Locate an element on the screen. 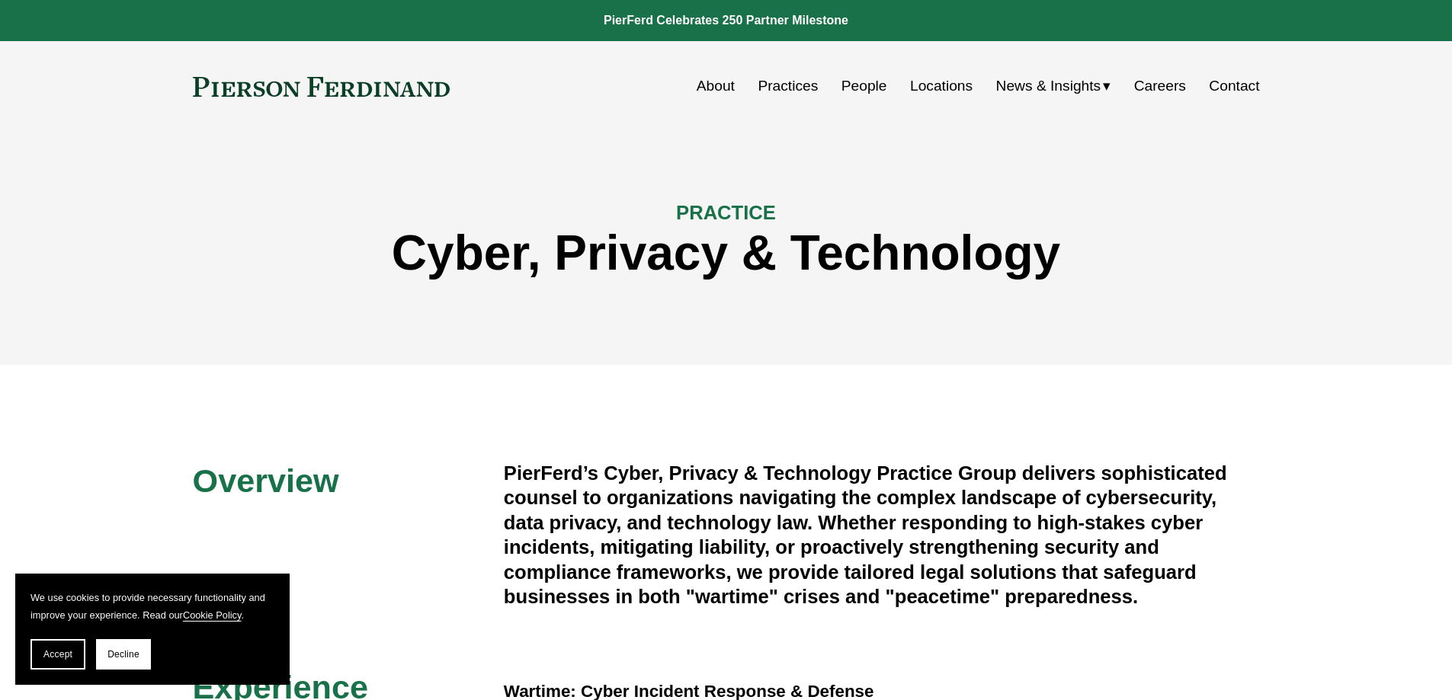 The height and width of the screenshot is (700, 1452). span: PRACTICE is located at coordinates (726, 213).